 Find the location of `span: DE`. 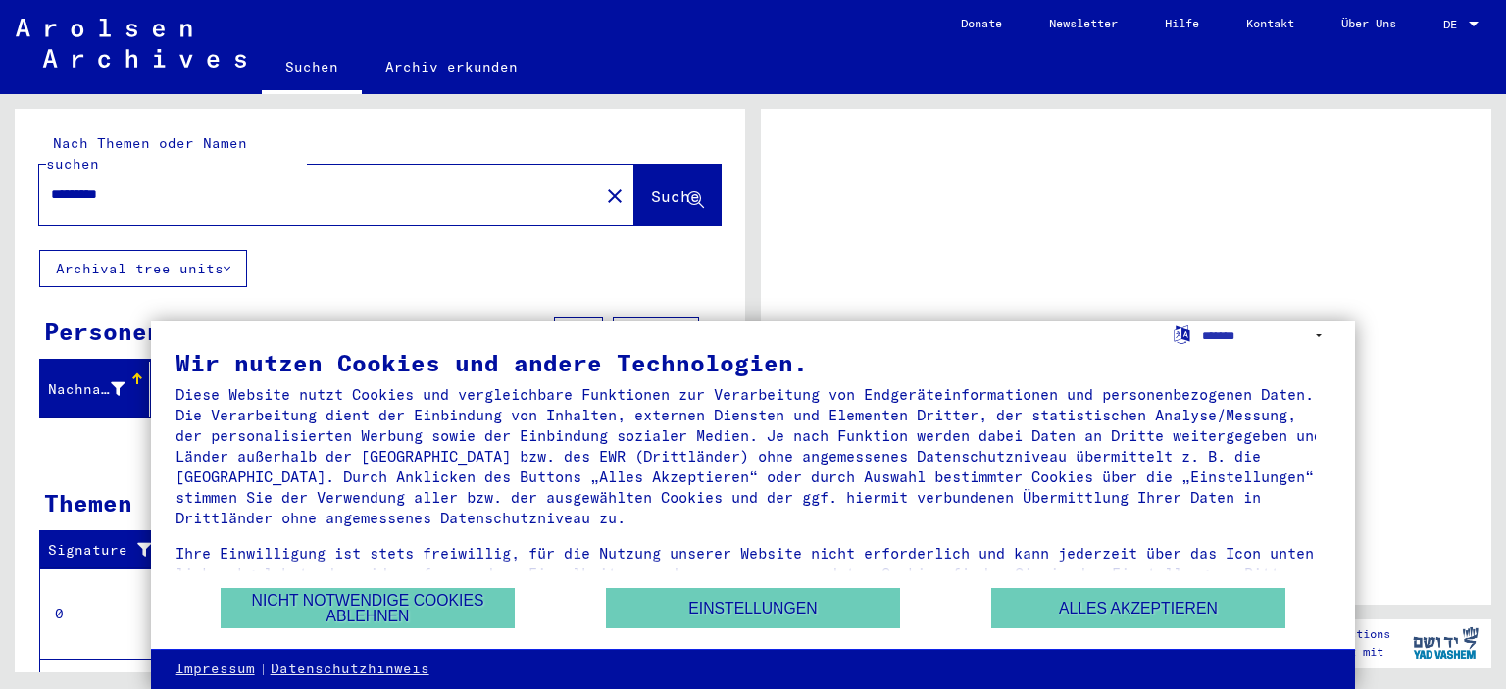

span: DE is located at coordinates (1454, 25).